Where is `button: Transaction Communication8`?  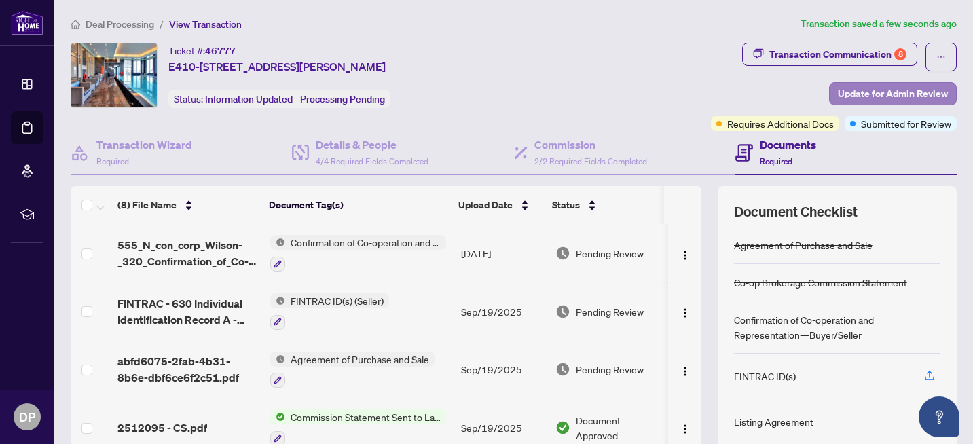 button: Transaction Communication8 is located at coordinates (830, 54).